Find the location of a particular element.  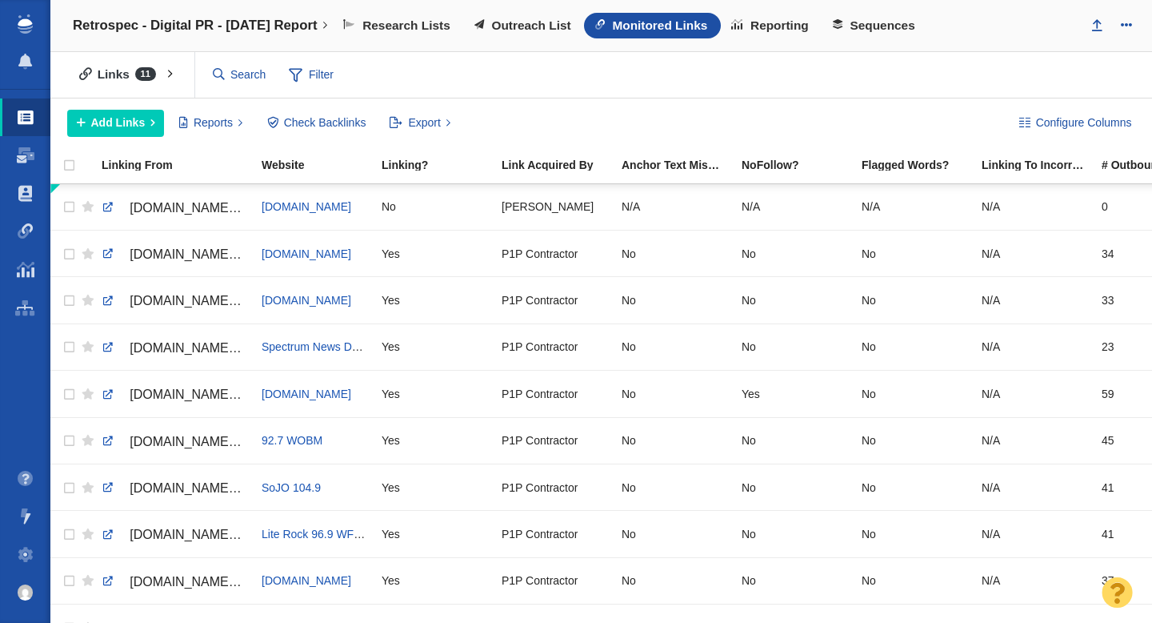

button: Reports is located at coordinates (210, 123).